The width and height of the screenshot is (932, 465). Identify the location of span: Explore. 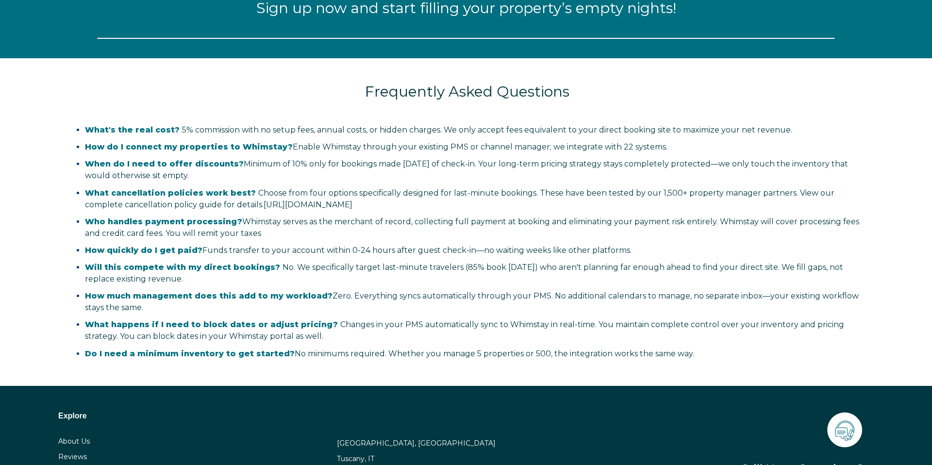
(72, 416).